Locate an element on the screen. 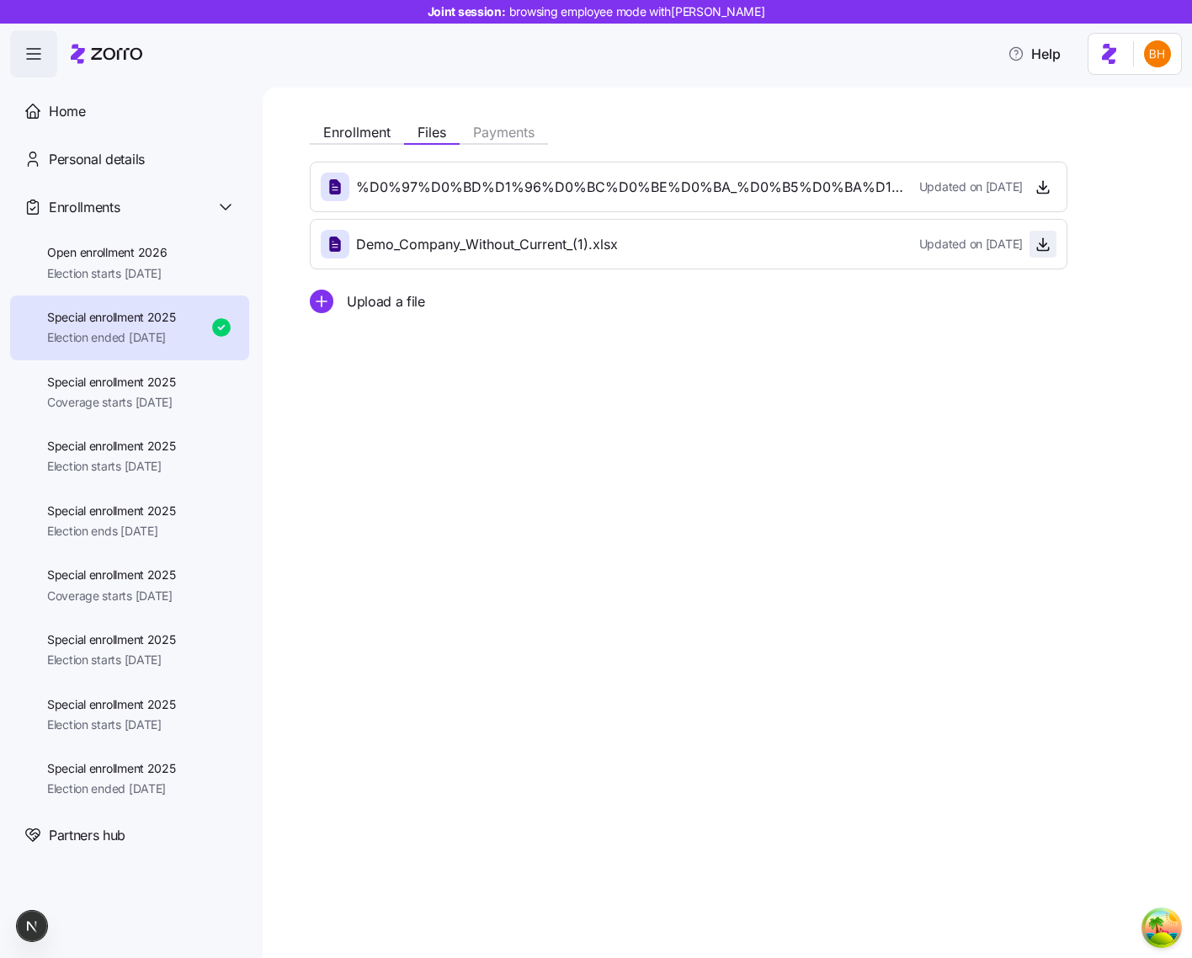 This screenshot has height=958, width=1192. span: Payments is located at coordinates (503, 132).